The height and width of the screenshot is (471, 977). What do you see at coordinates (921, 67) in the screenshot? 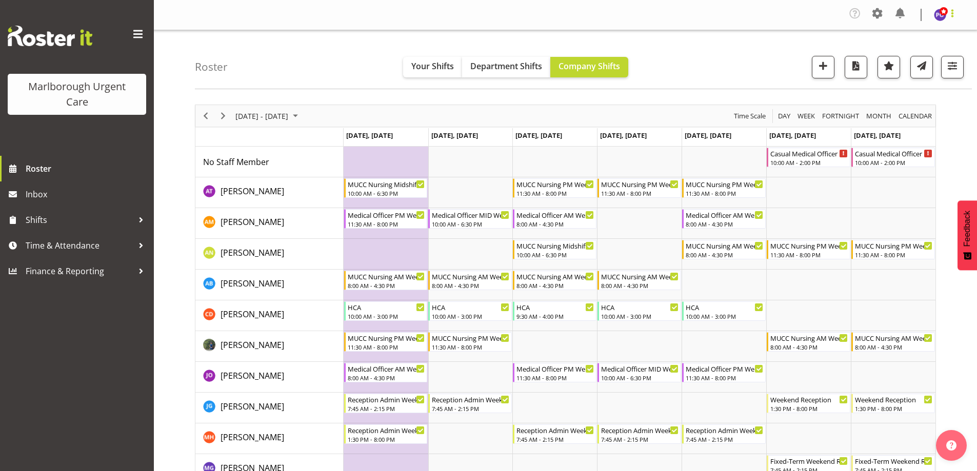
I see `button: Send a list of all shifts for the selected filtered period to all rostered employees.` at bounding box center [921, 67].